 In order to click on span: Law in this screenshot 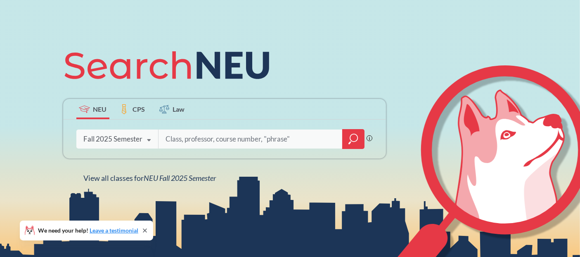, I will do `click(179, 109)`.